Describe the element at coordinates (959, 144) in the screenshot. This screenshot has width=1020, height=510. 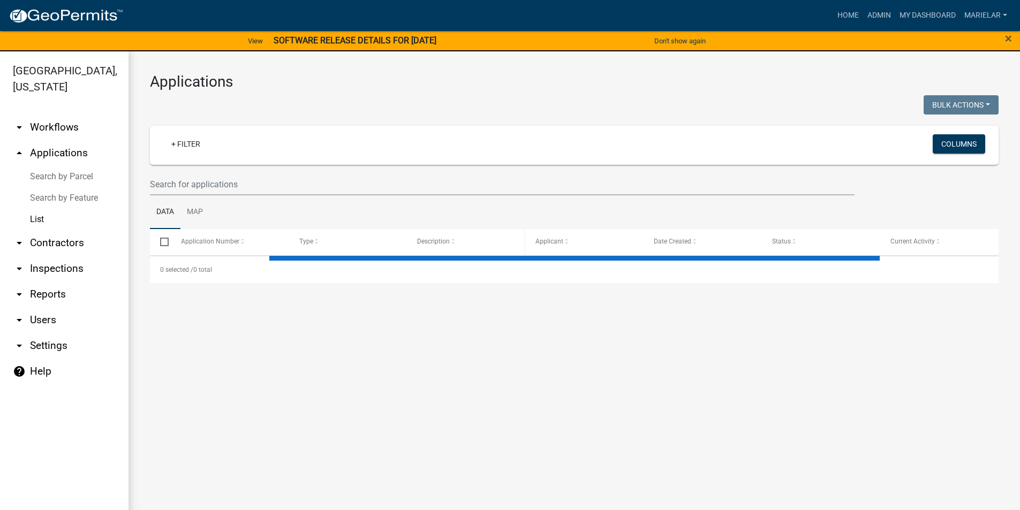
I see `button: Columns` at that location.